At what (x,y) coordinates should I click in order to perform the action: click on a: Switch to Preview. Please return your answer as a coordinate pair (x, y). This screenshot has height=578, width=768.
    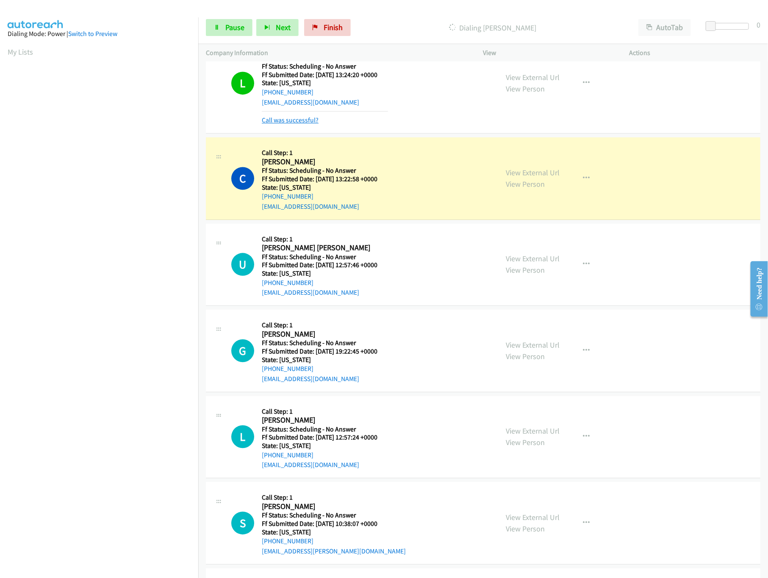
    Looking at the image, I should click on (93, 33).